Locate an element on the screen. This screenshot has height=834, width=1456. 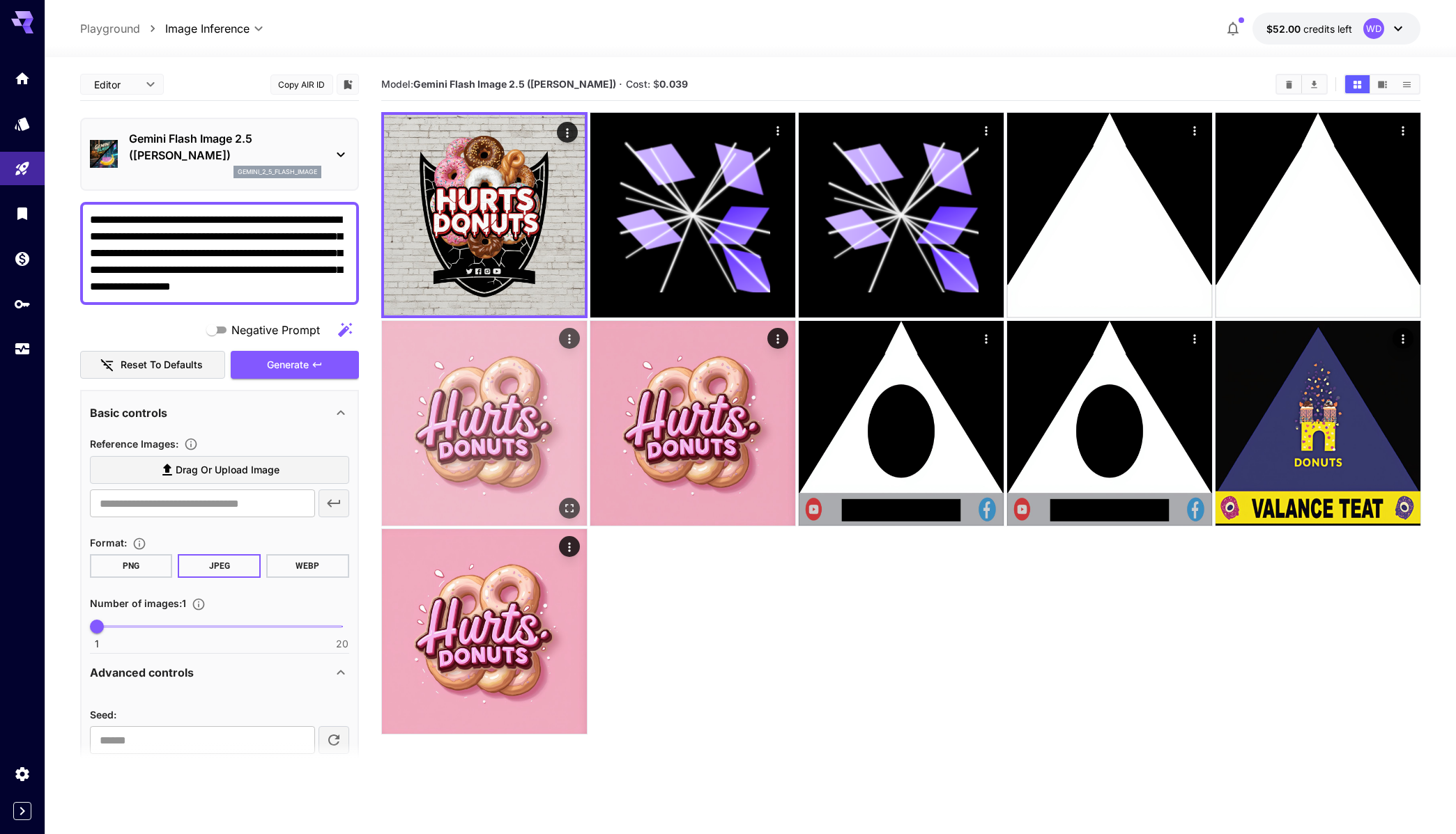
span: Seed : is located at coordinates (103, 715).